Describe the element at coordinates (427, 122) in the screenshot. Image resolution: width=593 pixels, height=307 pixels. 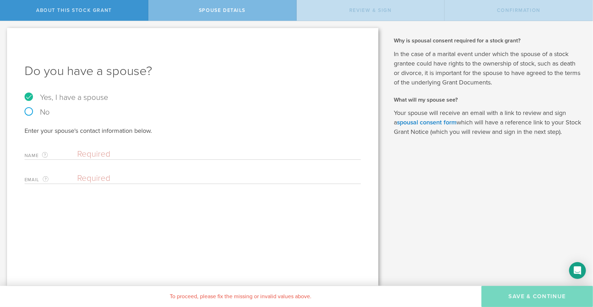
I see `a: spousal consent form` at that location.